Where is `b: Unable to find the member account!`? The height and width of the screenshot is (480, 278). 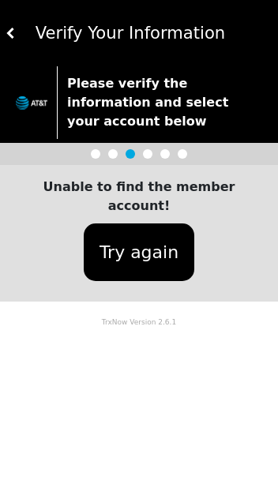
b: Unable to find the member account! is located at coordinates (139, 196).